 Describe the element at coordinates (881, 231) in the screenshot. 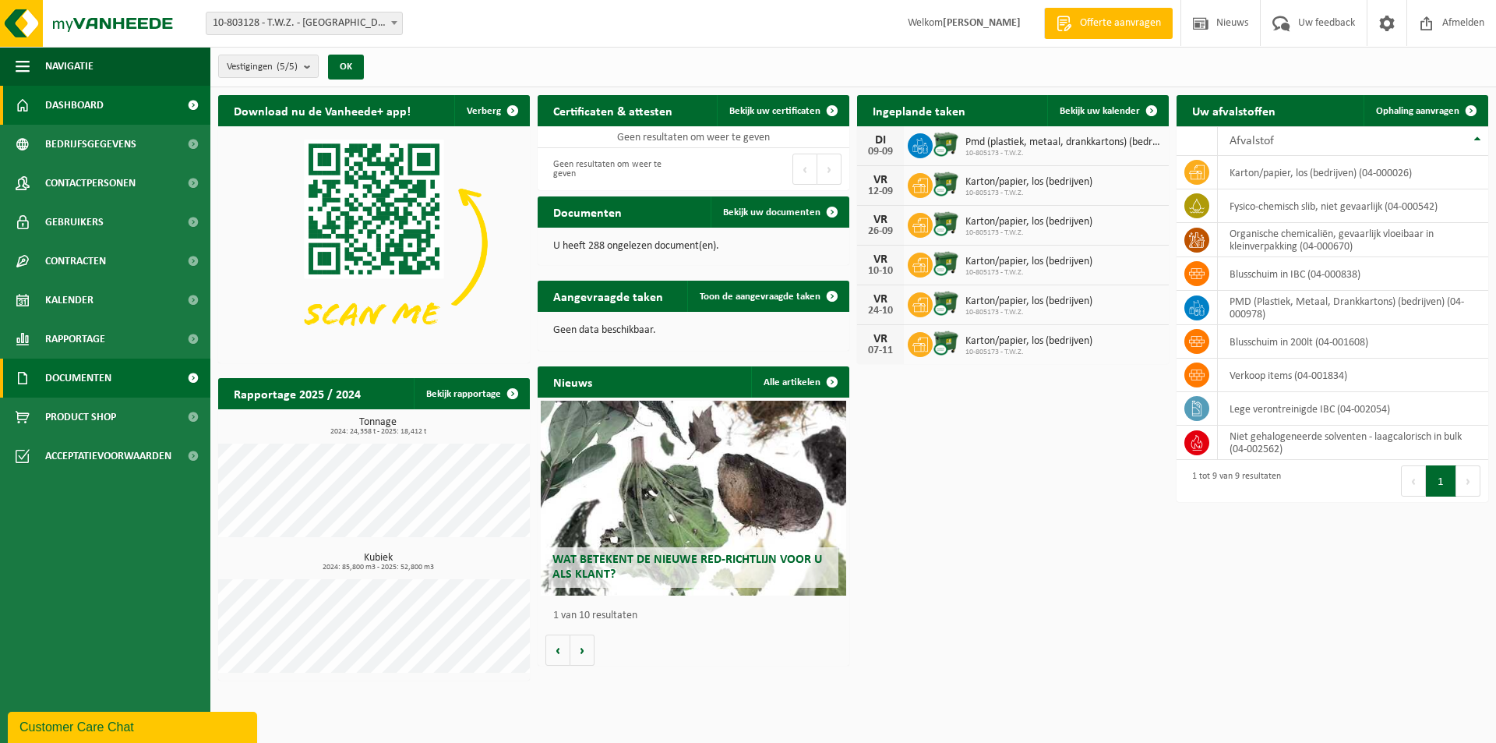

I see `div: 26-09` at that location.